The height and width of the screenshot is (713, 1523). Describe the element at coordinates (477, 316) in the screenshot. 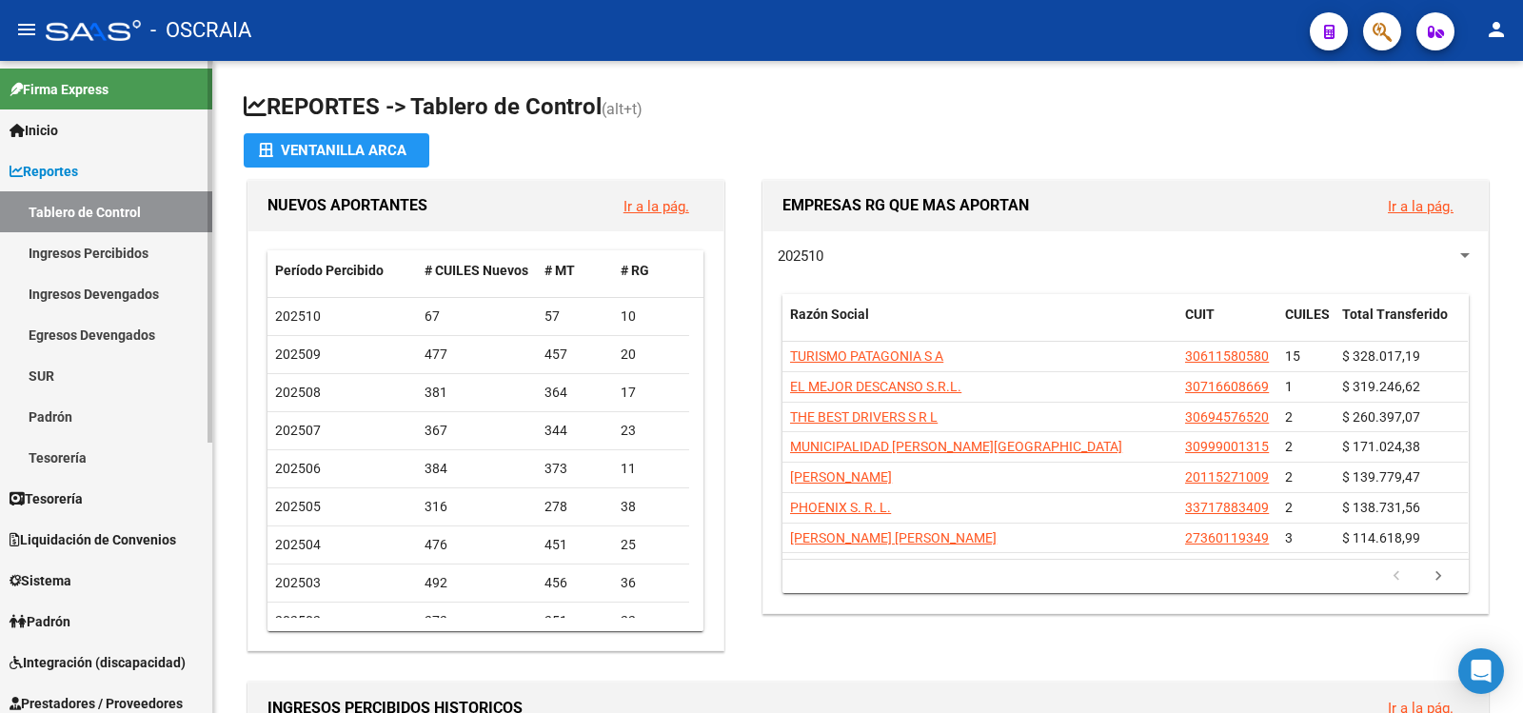

I see `div: 67` at that location.